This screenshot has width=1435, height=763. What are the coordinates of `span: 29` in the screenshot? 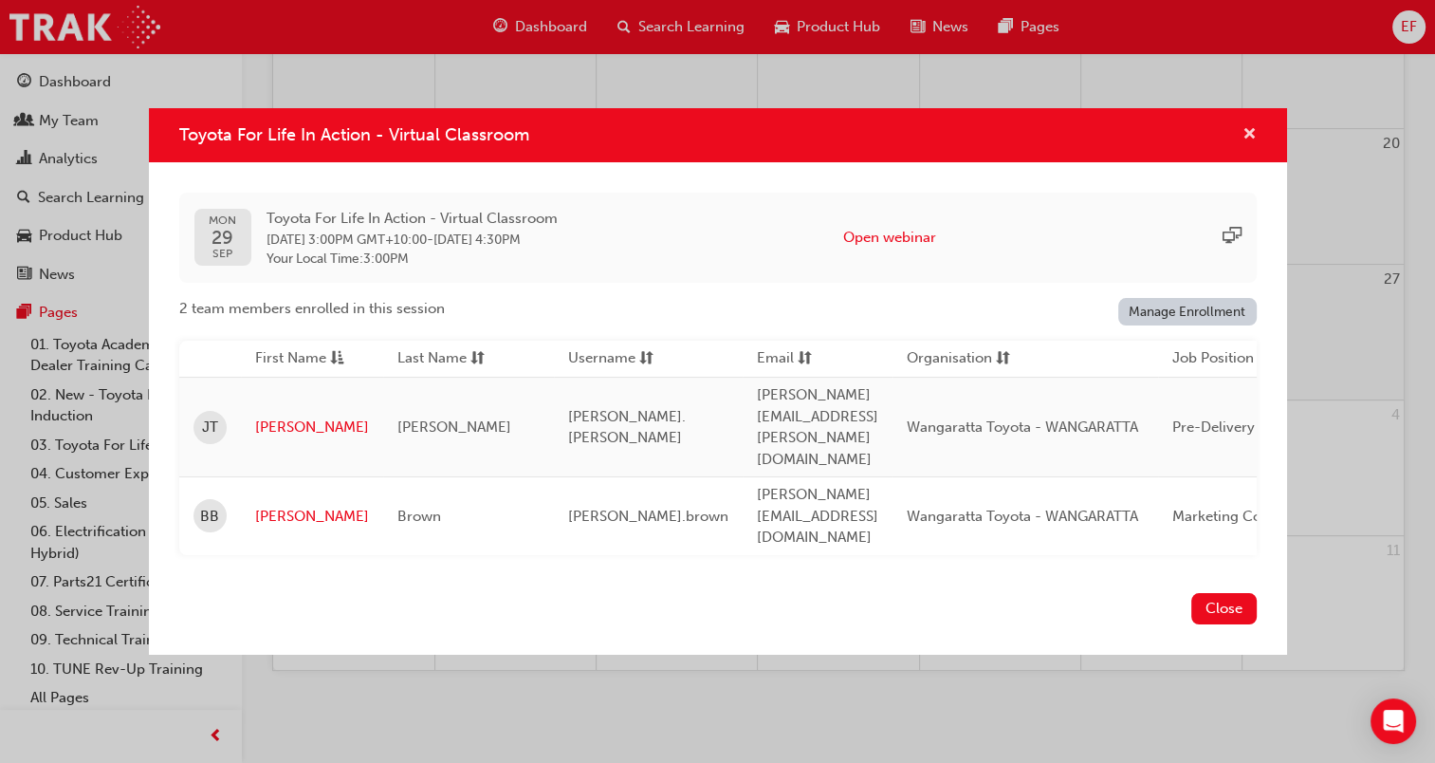 It's located at (222, 237).